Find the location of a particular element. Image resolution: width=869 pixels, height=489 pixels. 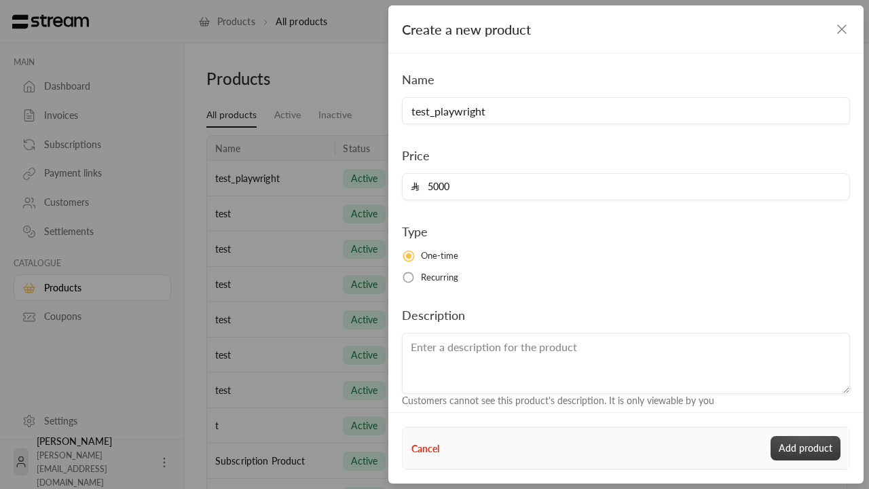

input: Enter the name of the product is located at coordinates (626, 111).